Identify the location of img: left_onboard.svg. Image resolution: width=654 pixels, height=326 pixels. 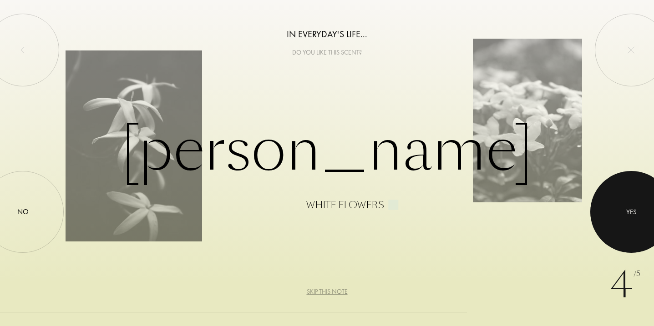
(23, 50).